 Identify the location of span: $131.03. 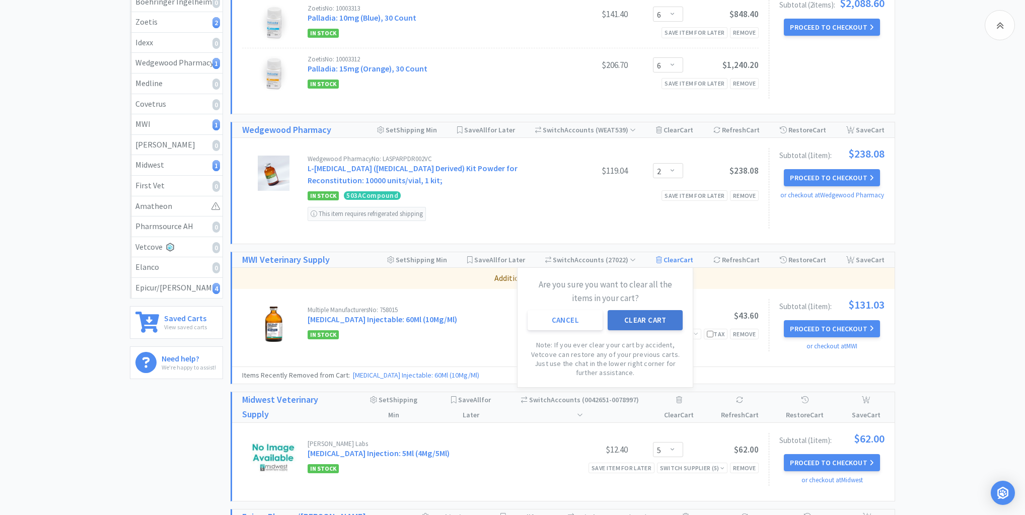
(866, 305).